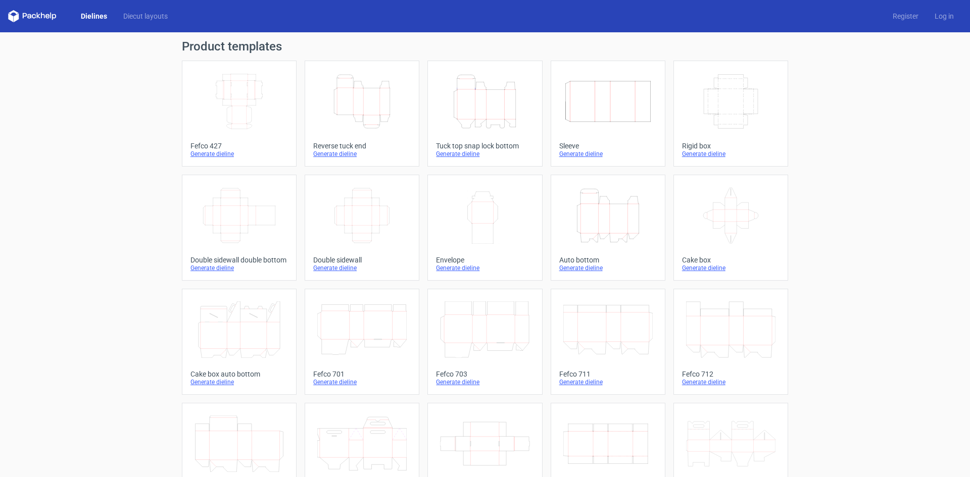  What do you see at coordinates (730, 146) in the screenshot?
I see `div: Rigid box` at bounding box center [730, 146].